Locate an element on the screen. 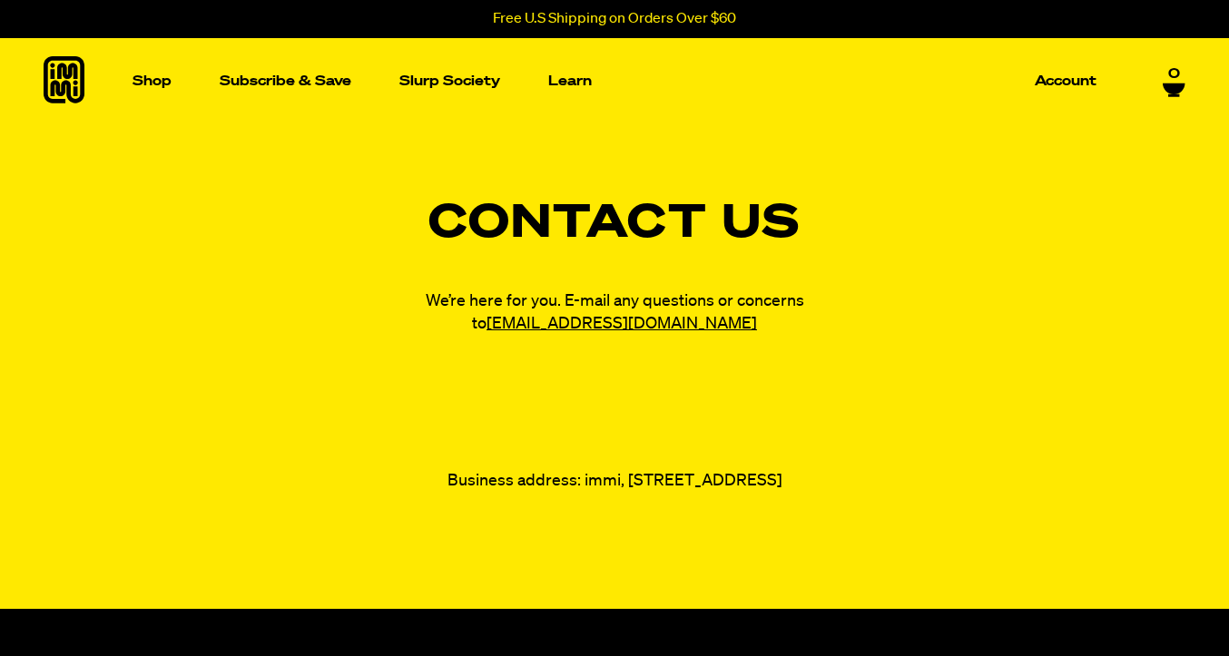  h1: Contact Us is located at coordinates (615, 224).